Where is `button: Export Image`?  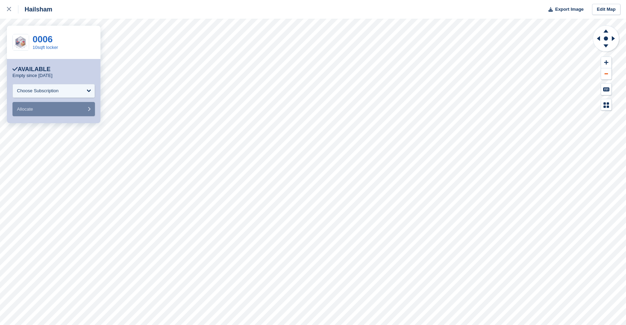 button: Export Image is located at coordinates (564, 9).